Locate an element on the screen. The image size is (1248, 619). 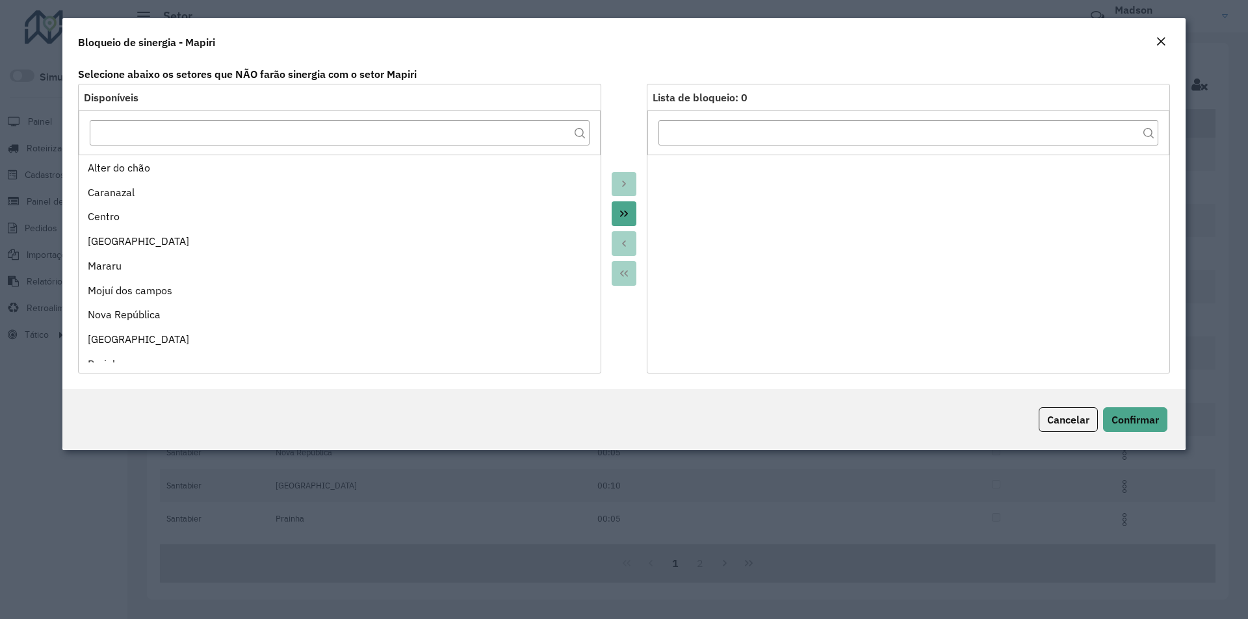
button: Cancelar is located at coordinates (1068, 420).